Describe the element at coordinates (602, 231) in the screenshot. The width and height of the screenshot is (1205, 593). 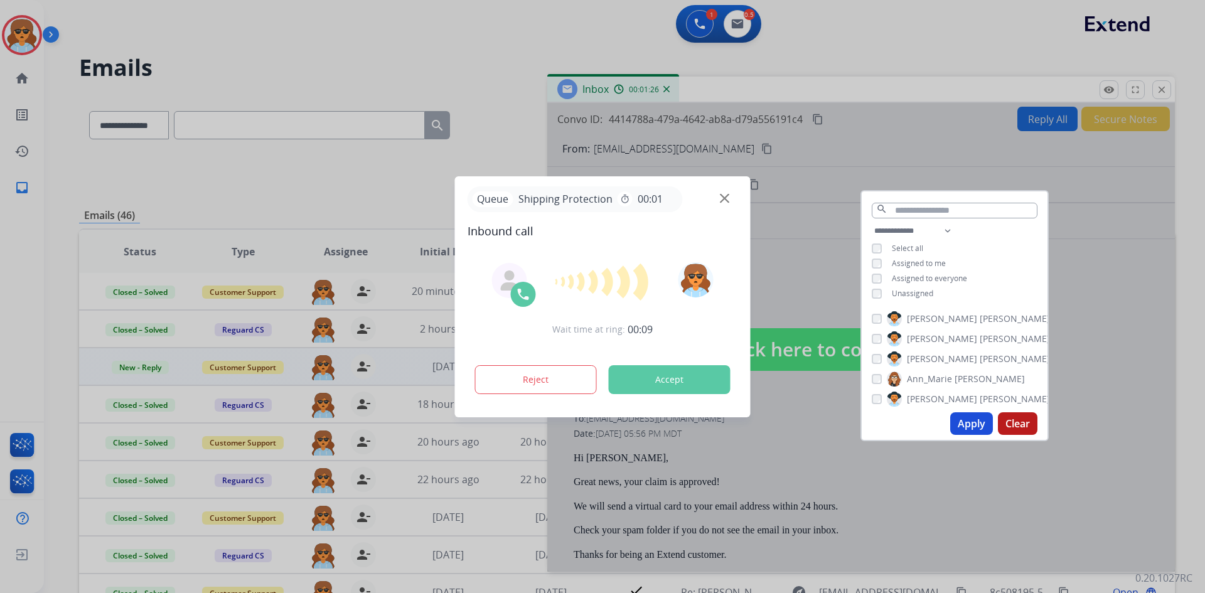
I see `span: Inbound call` at that location.